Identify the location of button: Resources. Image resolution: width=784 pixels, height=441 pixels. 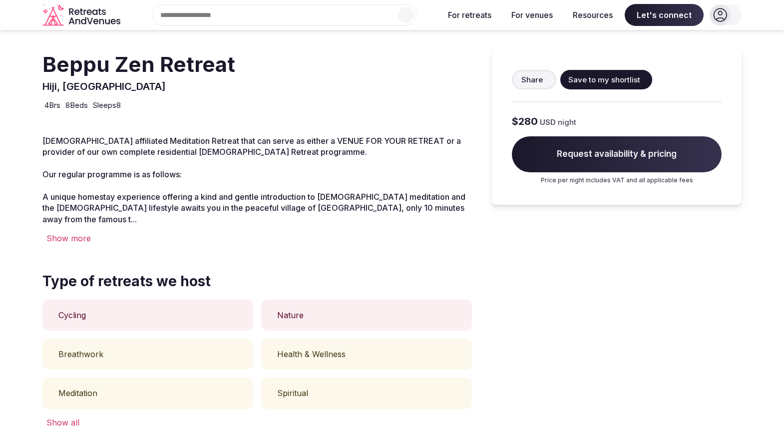
(593, 15).